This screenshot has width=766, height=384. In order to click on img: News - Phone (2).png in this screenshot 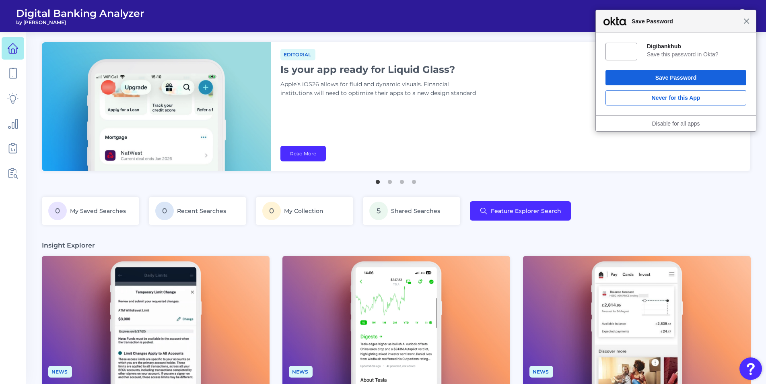, I will do `click(156, 320)`.